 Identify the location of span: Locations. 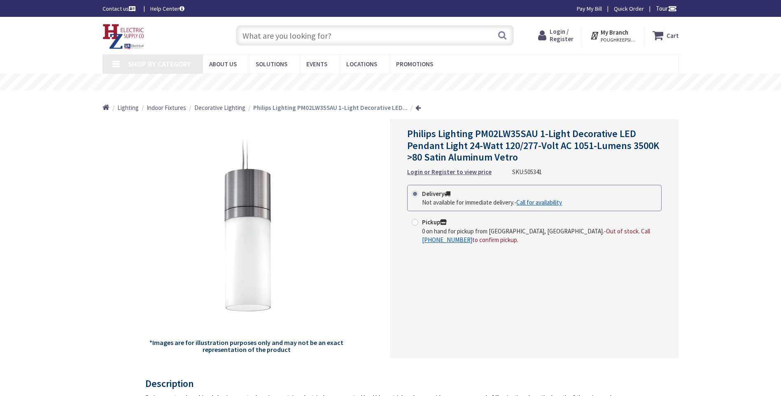
(361, 64).